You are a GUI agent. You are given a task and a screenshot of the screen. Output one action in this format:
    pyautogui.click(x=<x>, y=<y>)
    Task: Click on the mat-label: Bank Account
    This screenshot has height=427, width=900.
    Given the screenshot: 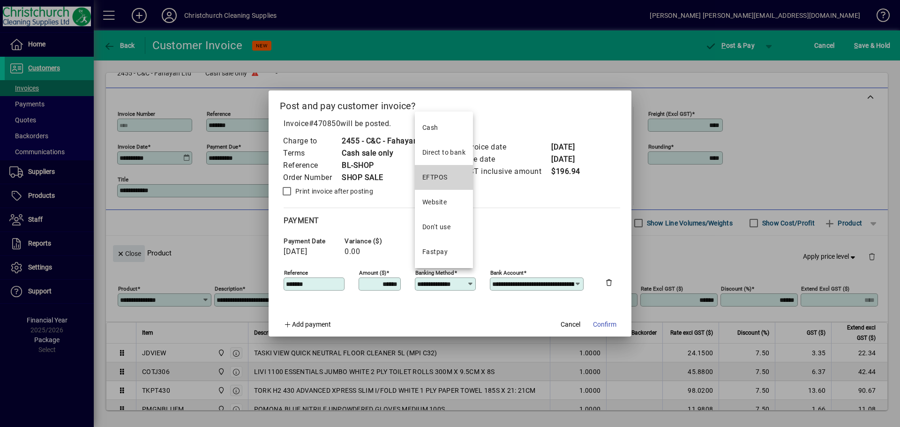 What is the action you would take?
    pyautogui.click(x=507, y=273)
    